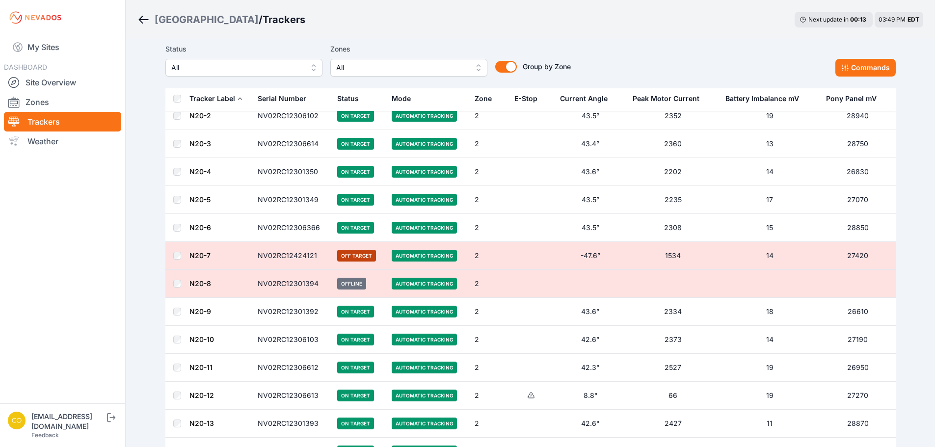 The image size is (935, 447). What do you see at coordinates (202, 395) in the screenshot?
I see `a: N20-12` at bounding box center [202, 395].